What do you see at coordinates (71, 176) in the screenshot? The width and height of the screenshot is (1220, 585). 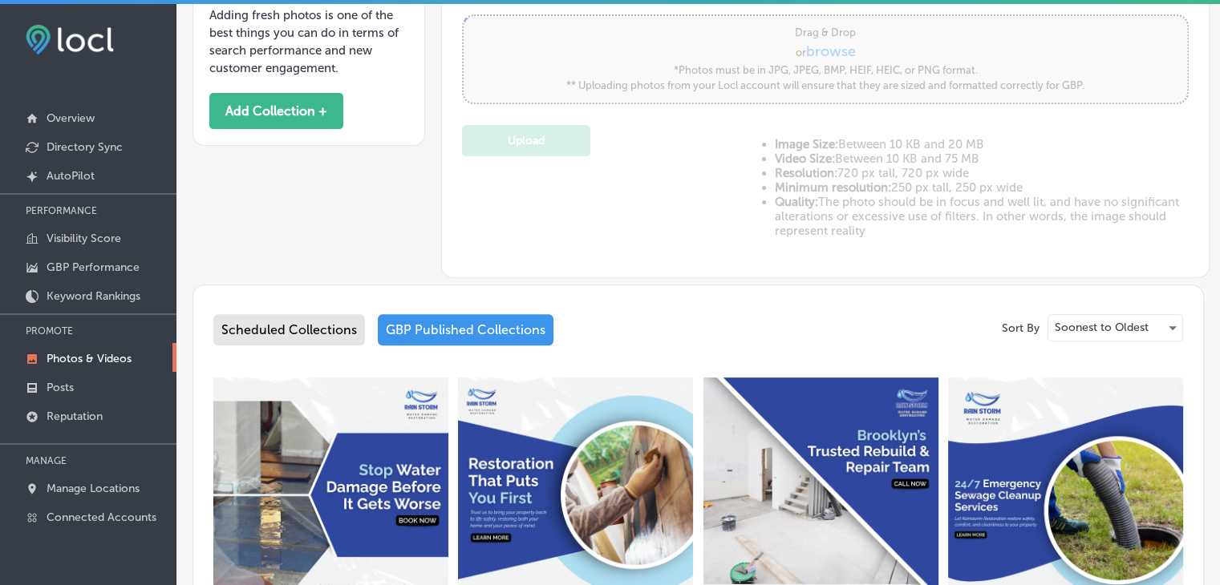 I see `p: AutoPilot` at bounding box center [71, 176].